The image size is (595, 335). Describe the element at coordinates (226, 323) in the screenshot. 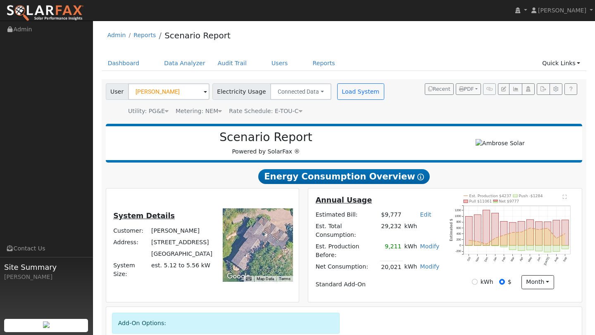

I see `div: Add-On Options:` at that location.